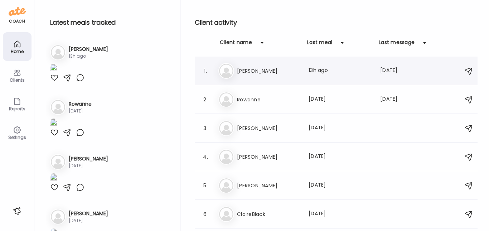  I want to click on div: Reports, so click(17, 109).